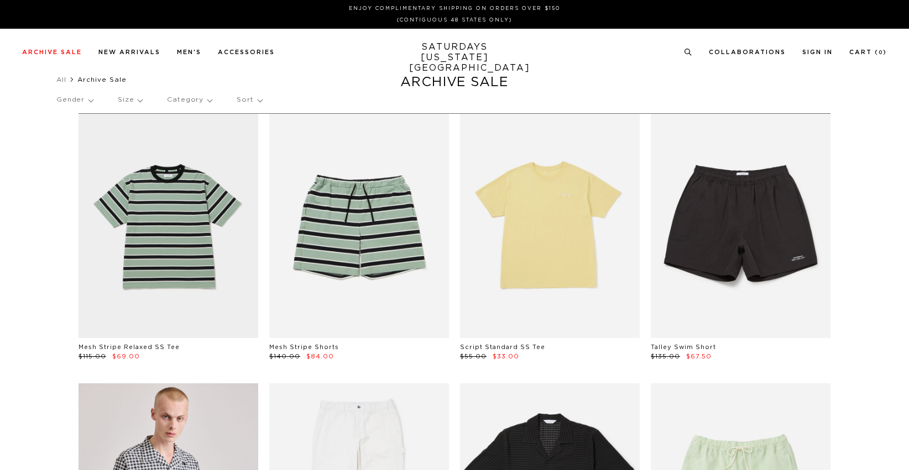  What do you see at coordinates (454, 20) in the screenshot?
I see `p: (Contiguous 48 States Only)` at bounding box center [454, 20].